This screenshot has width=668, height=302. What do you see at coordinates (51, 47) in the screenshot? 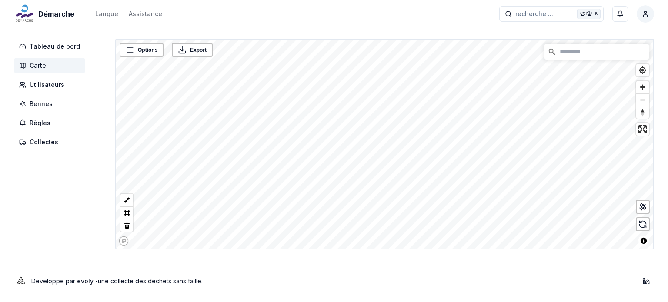
I see `a: Tableau de bord` at bounding box center [51, 47].